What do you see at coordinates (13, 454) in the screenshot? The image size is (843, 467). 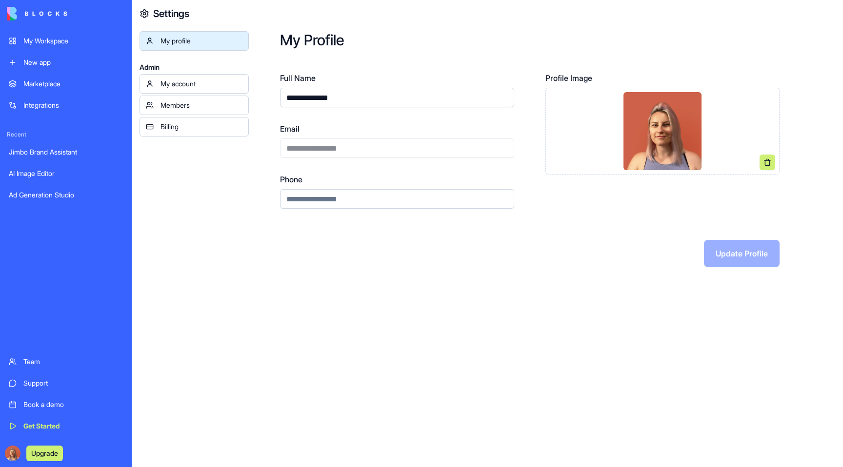 I see `img: Marina_gj5dtt.jpg` at bounding box center [13, 454].